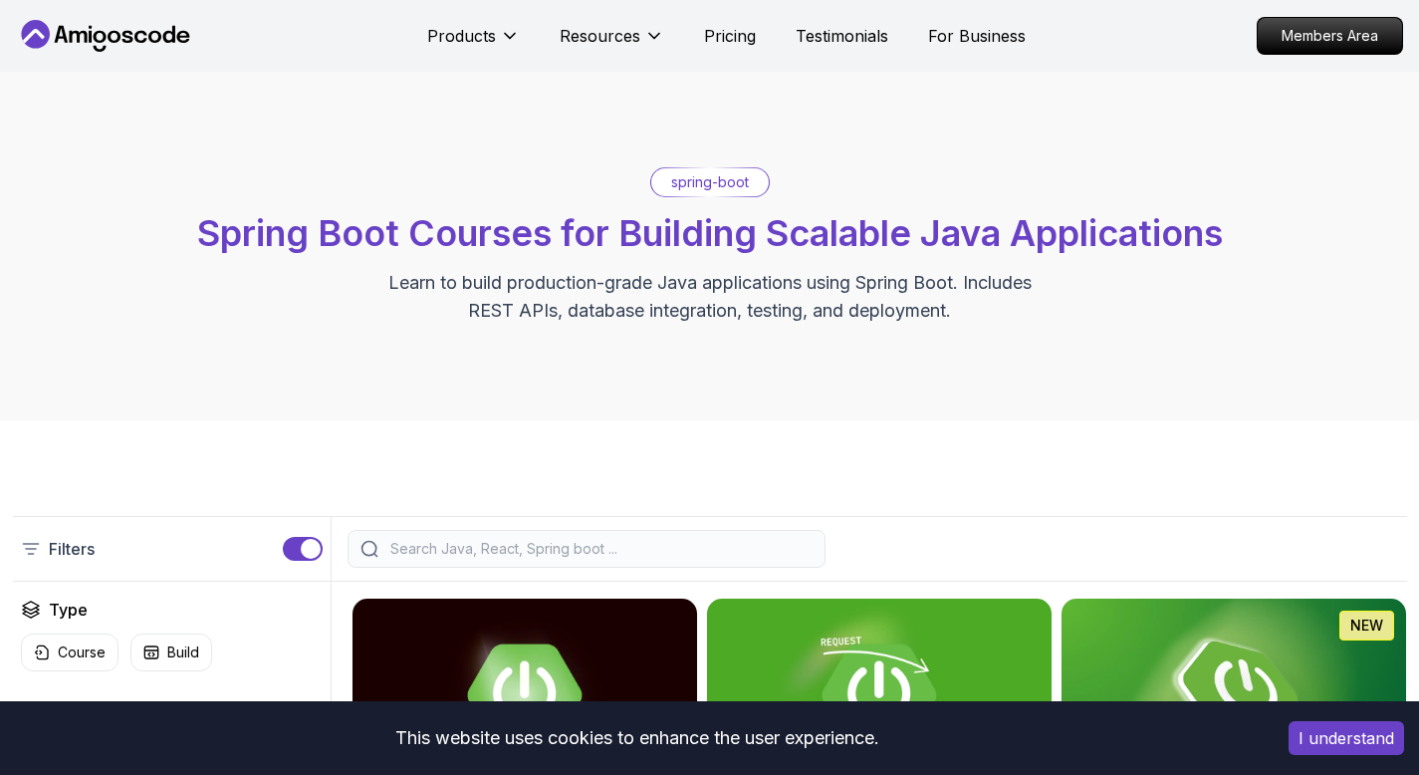  What do you see at coordinates (72, 549) in the screenshot?
I see `p: Filters` at bounding box center [72, 549].